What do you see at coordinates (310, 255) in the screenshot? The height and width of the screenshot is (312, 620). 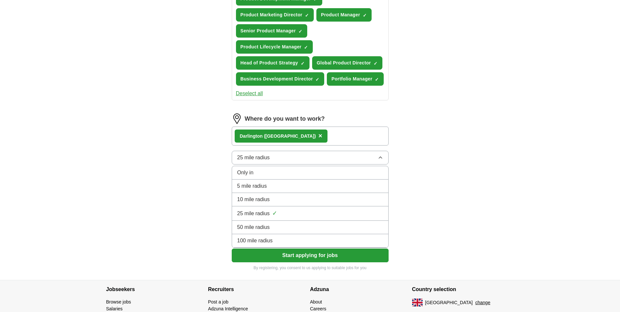 I see `button: Start applying for jobs` at bounding box center [310, 255].